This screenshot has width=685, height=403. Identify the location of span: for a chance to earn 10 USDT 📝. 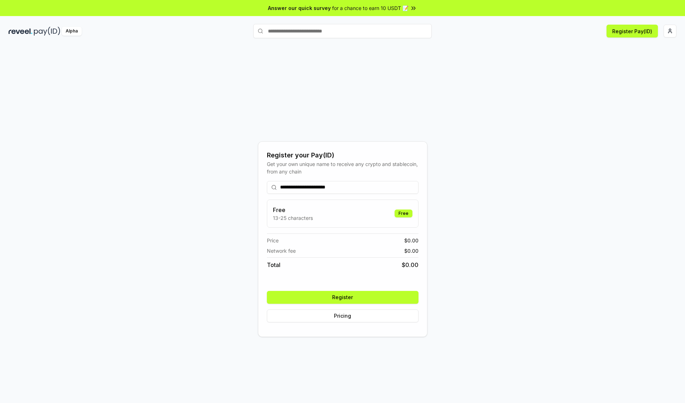
(371, 8).